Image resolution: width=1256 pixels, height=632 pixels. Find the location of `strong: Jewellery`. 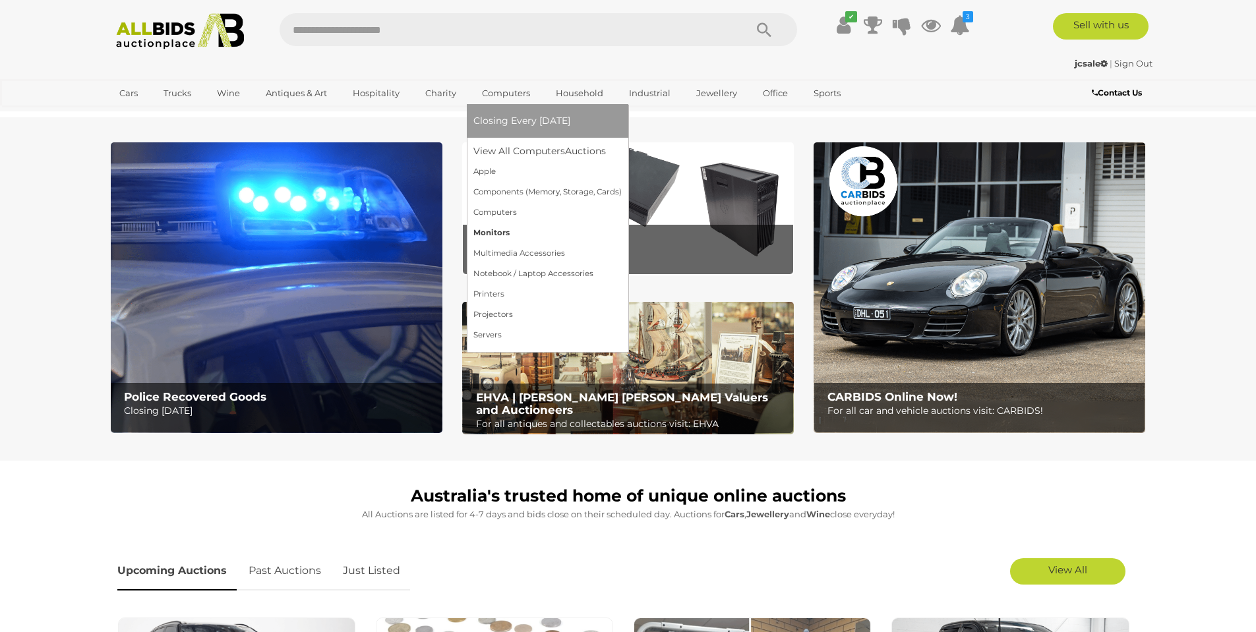

strong: Jewellery is located at coordinates (767, 514).